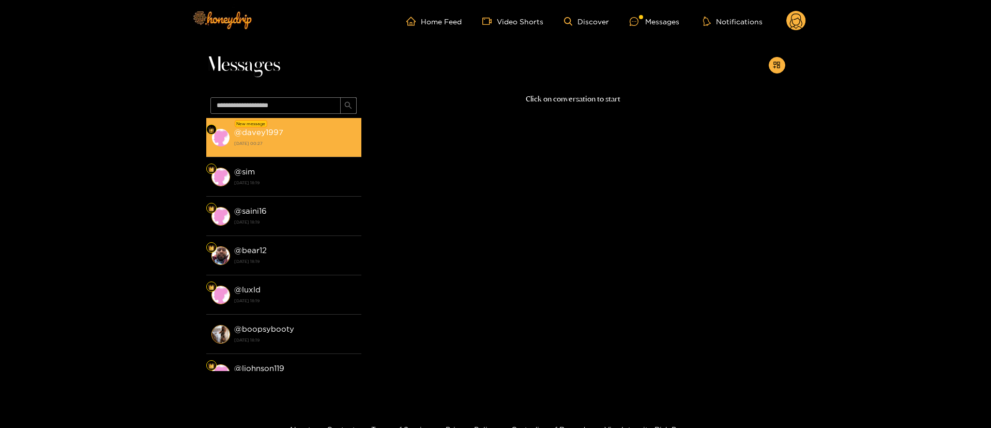 The width and height of the screenshot is (991, 428). Describe the element at coordinates (348, 105) in the screenshot. I see `span: search` at that location.